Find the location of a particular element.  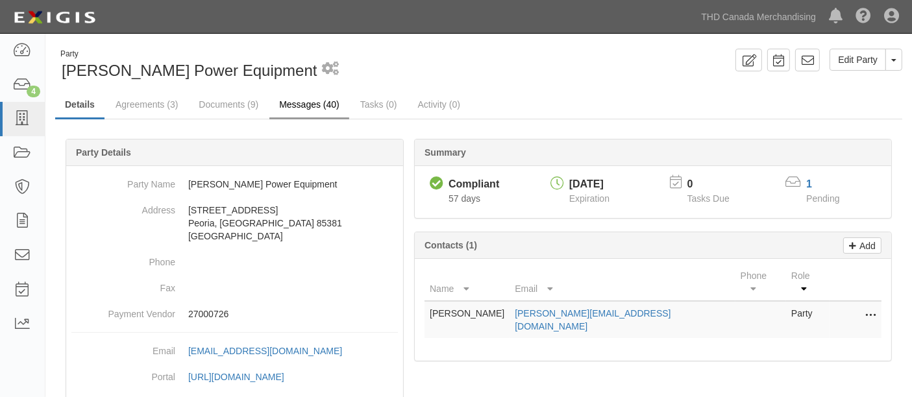

dt: Address is located at coordinates (123, 207).